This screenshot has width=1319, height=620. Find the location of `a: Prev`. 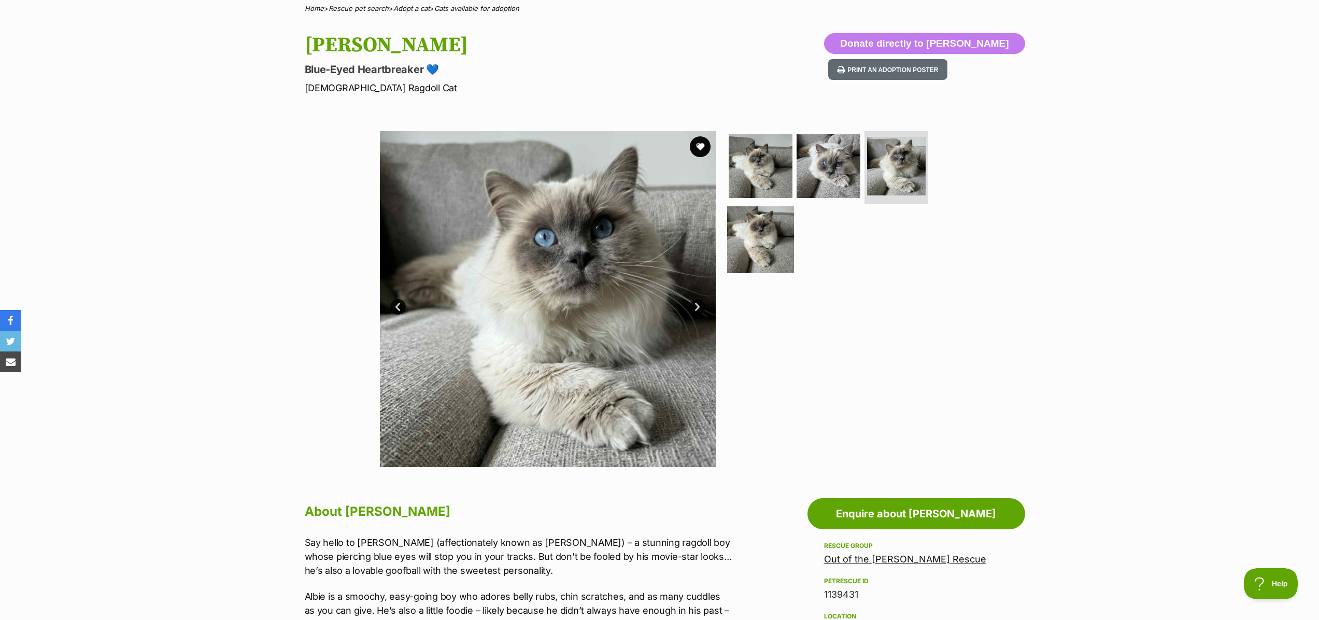

a: Prev is located at coordinates (398, 307).